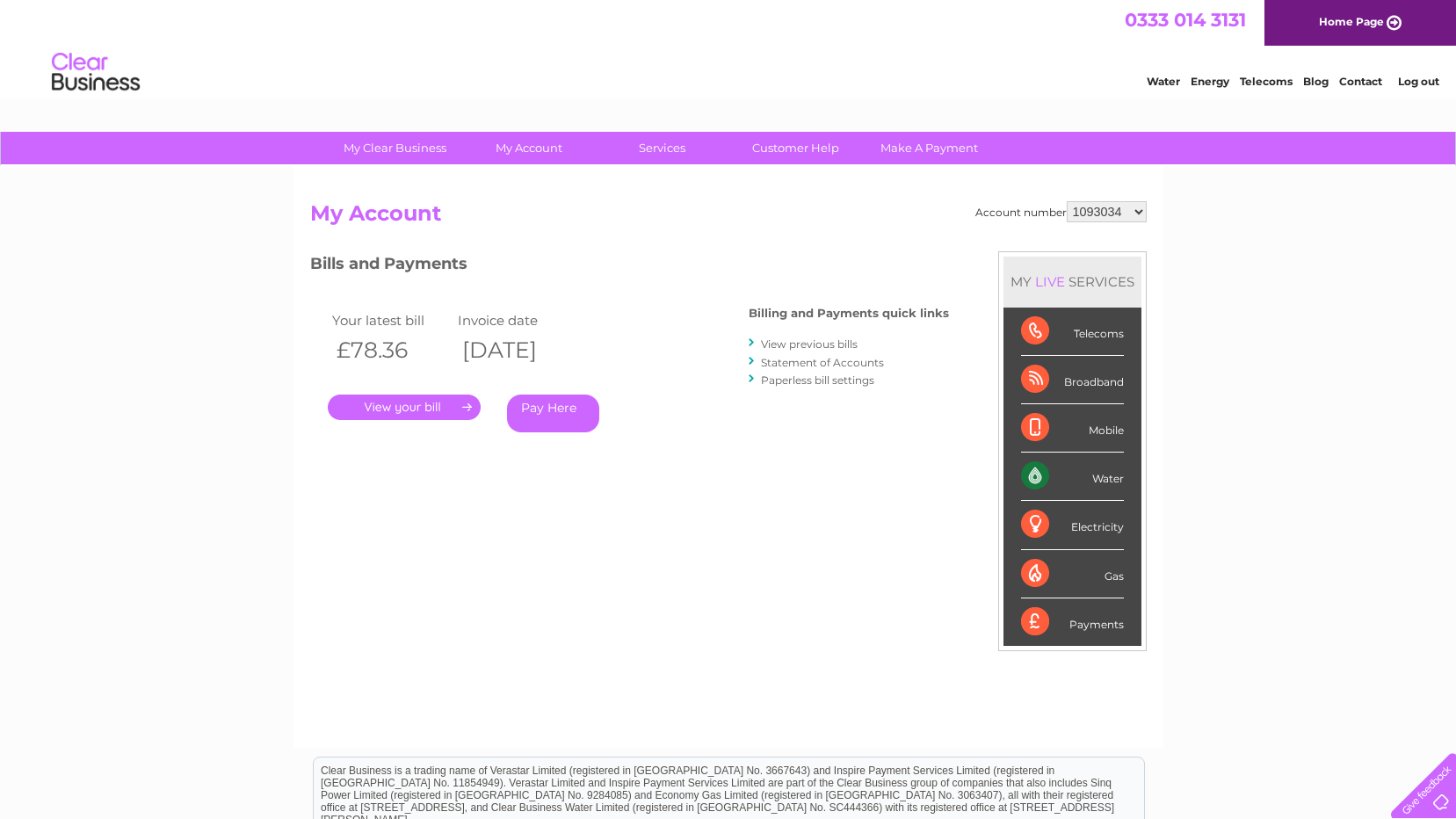  What do you see at coordinates (822, 362) in the screenshot?
I see `a: Statement of Accounts` at bounding box center [822, 362].